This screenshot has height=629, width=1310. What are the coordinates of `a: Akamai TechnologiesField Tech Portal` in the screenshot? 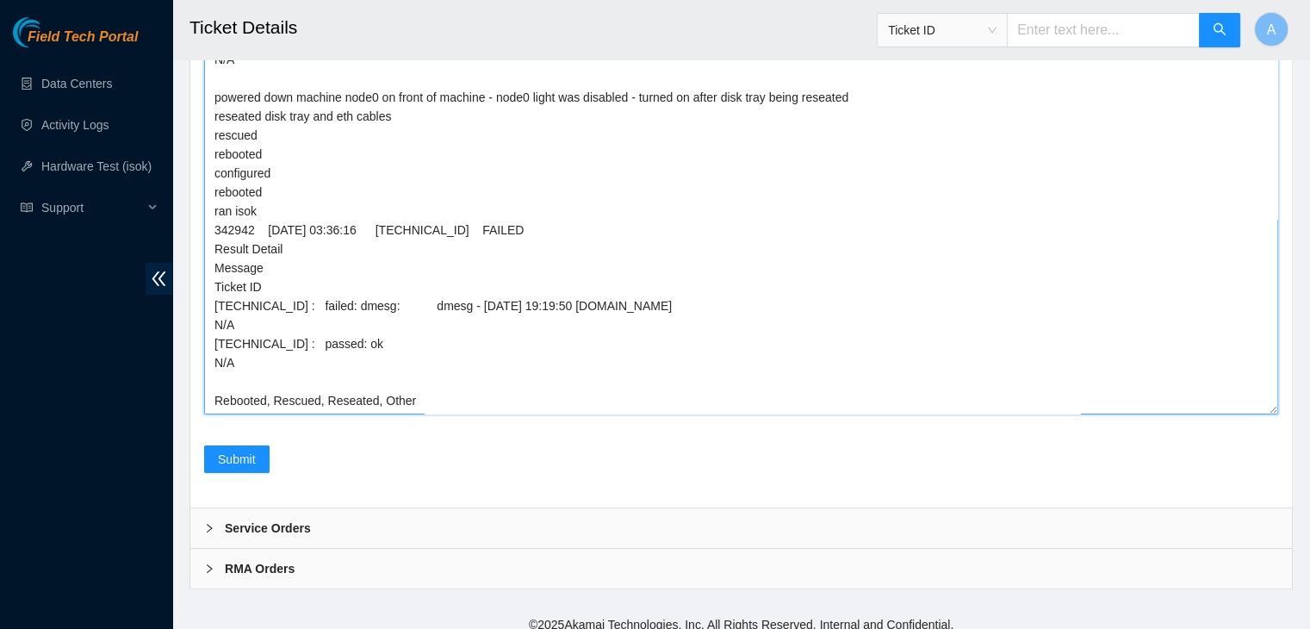 It's located at (75, 42).